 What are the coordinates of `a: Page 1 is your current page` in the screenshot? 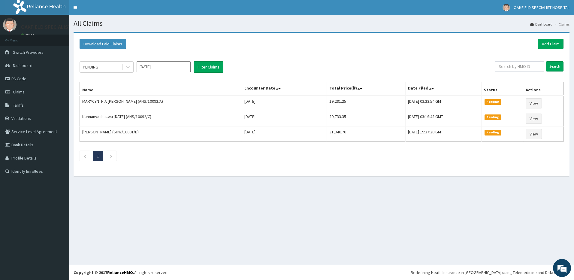 It's located at (98, 156).